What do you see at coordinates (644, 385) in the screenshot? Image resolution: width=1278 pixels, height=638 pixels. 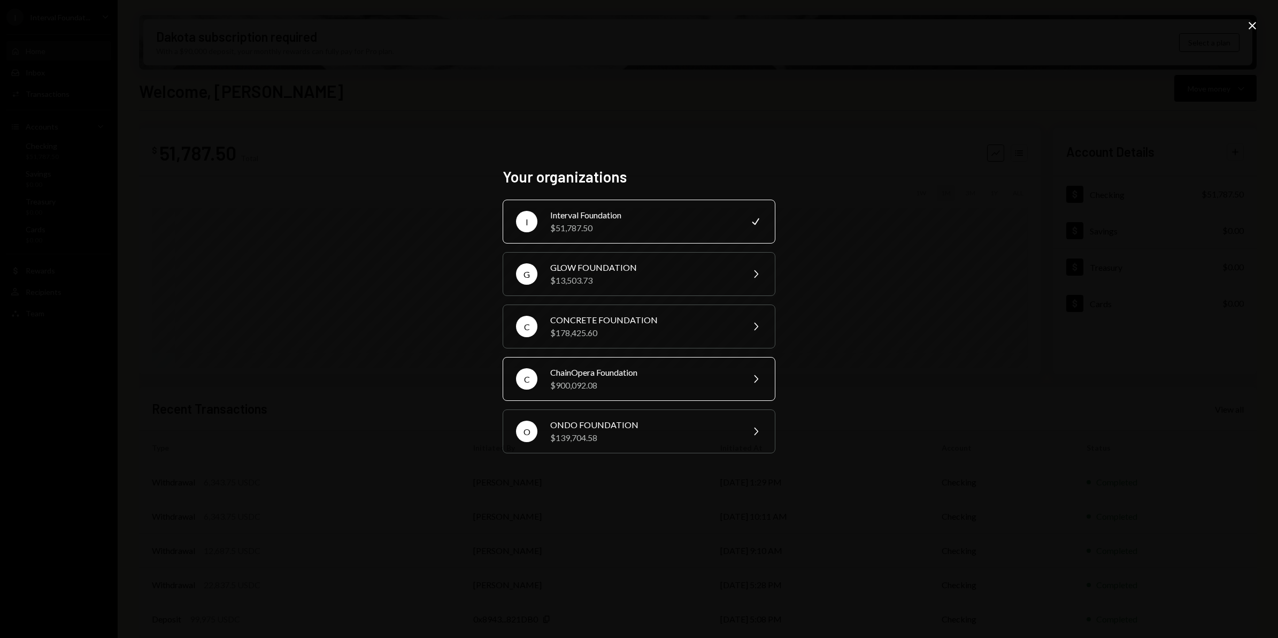 I see `div: $900,092.08` at bounding box center [644, 385].